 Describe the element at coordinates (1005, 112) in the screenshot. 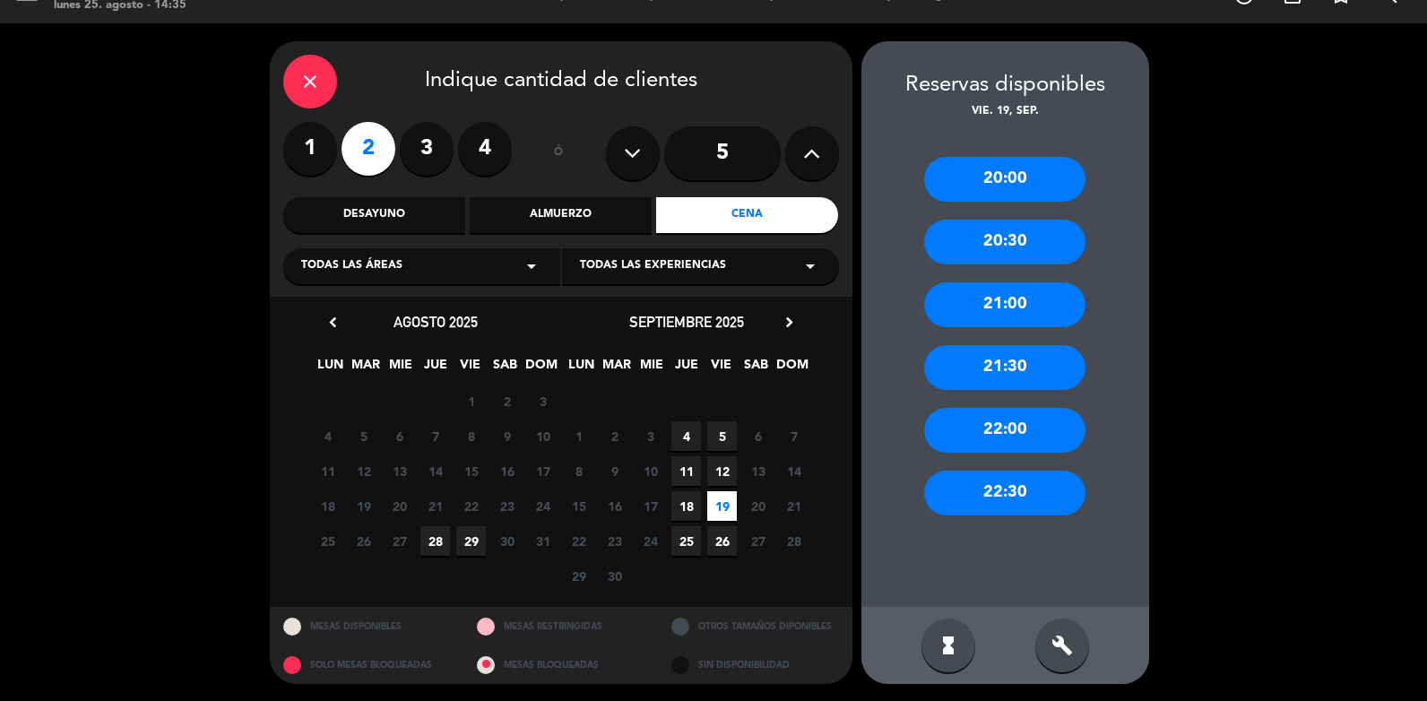

I see `div: vie. 19, sep.` at that location.